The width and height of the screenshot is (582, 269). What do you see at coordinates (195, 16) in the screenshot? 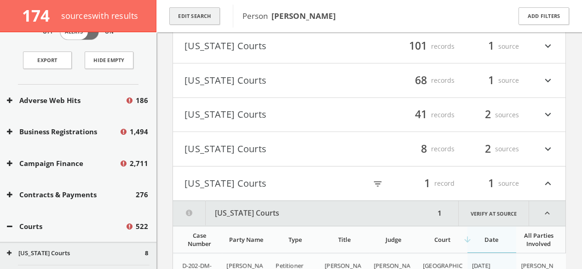
I see `button: Edit Search` at bounding box center [195, 16].